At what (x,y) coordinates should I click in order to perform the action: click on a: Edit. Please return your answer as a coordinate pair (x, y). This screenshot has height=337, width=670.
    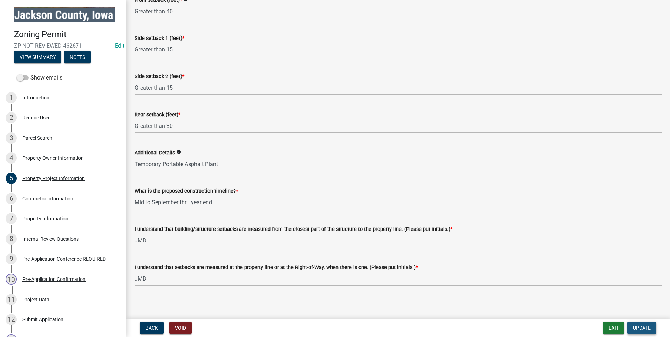
    Looking at the image, I should click on (120, 46).